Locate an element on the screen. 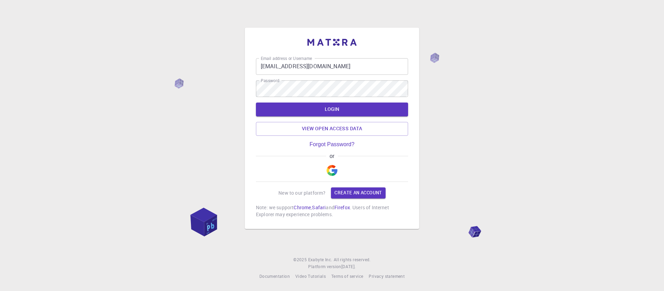  label: Password is located at coordinates (270, 80).